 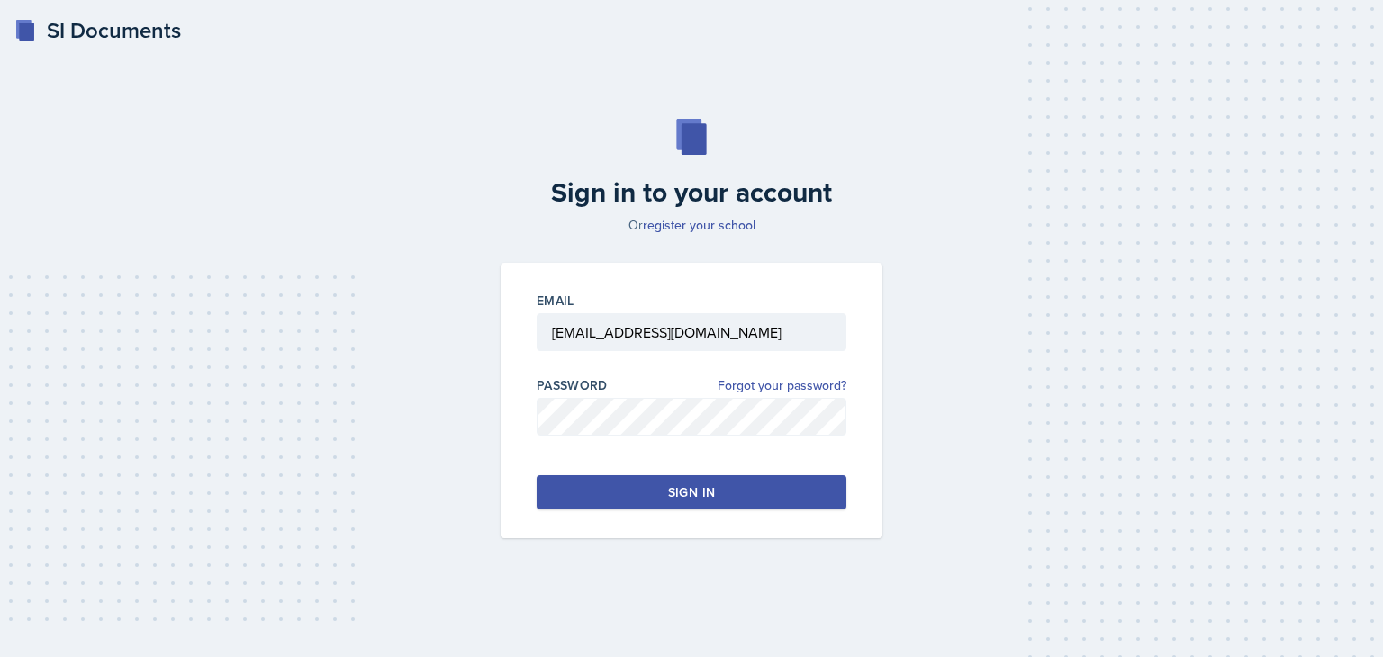 What do you see at coordinates (97, 31) in the screenshot?
I see `a: SI Documents` at bounding box center [97, 31].